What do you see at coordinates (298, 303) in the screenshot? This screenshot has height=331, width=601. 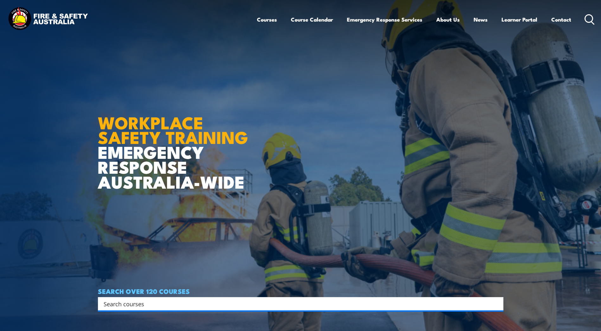 I see `form: Search form` at bounding box center [298, 303].